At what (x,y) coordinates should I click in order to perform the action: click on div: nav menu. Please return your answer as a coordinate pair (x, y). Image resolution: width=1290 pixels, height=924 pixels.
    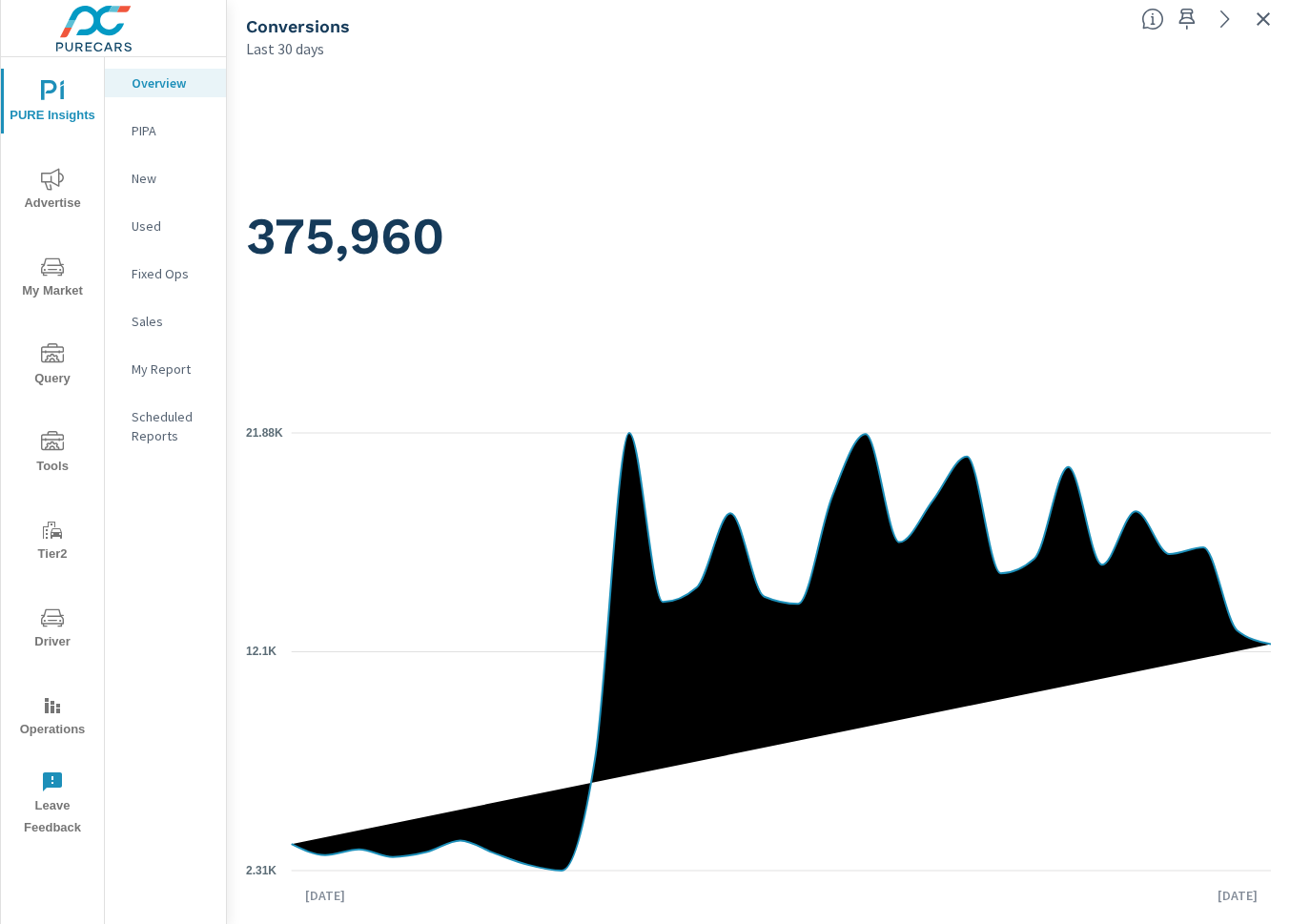
    Looking at the image, I should click on (52, 452).